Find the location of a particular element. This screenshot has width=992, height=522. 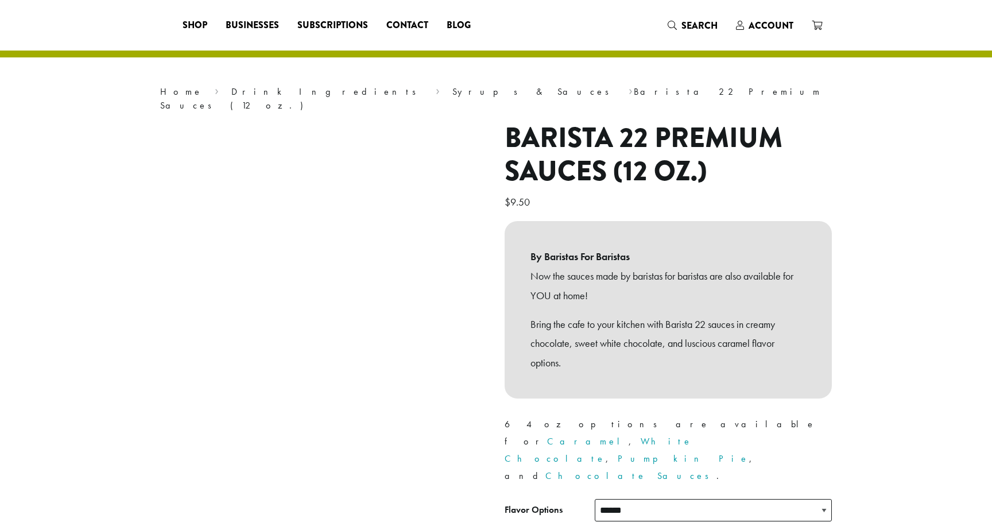

span: Account is located at coordinates (771, 25).